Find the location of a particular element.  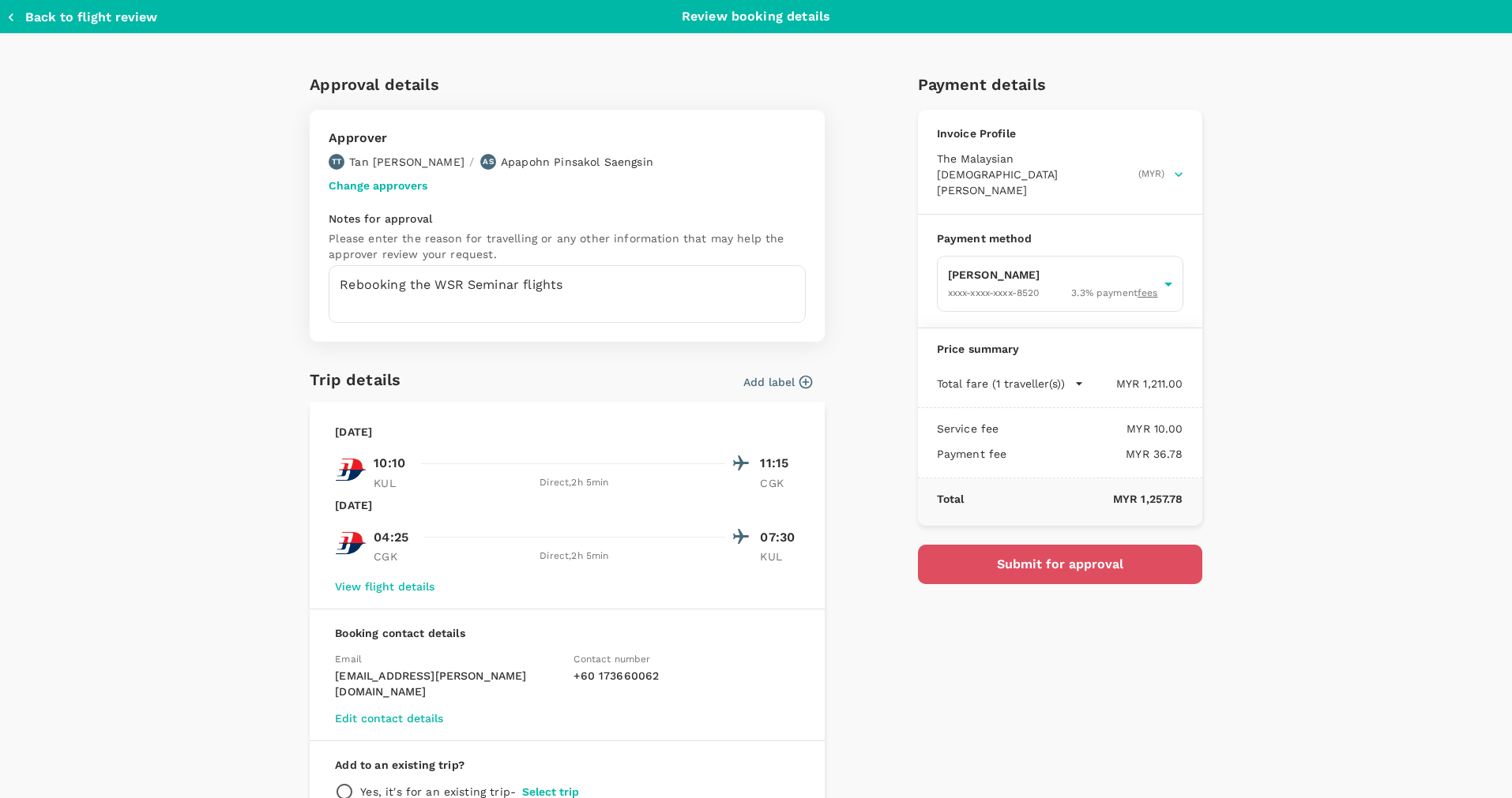

p: Payment method is located at coordinates (1061, 238).